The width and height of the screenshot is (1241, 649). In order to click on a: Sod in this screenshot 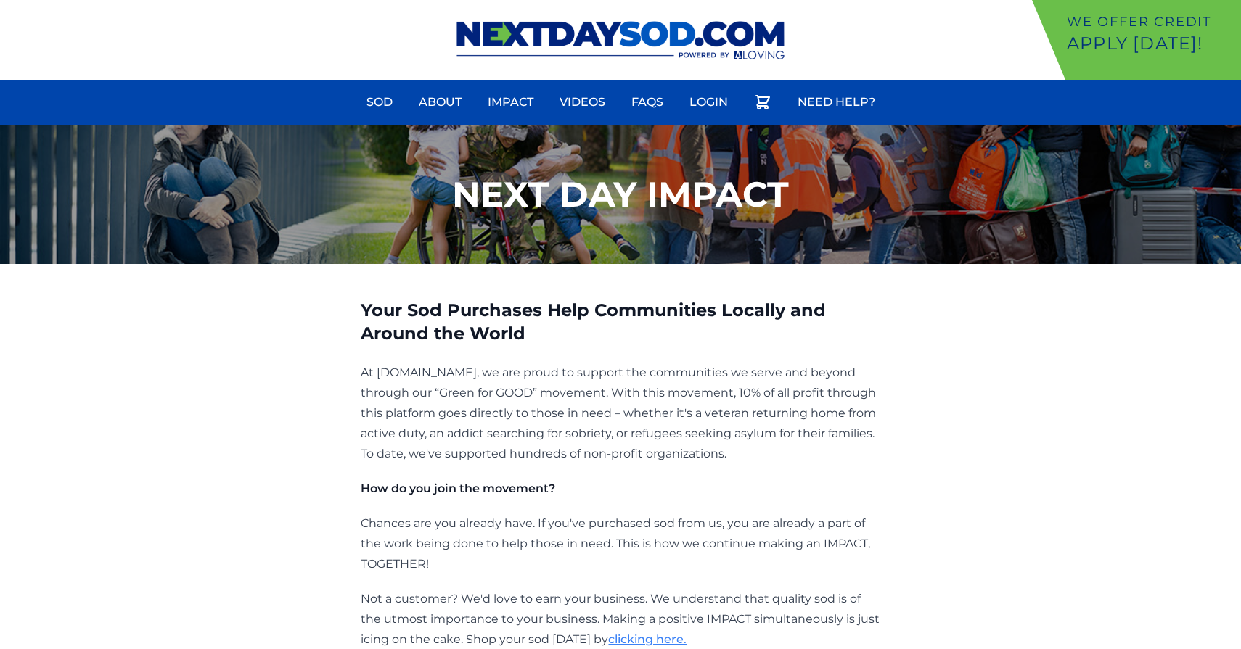, I will do `click(380, 102)`.